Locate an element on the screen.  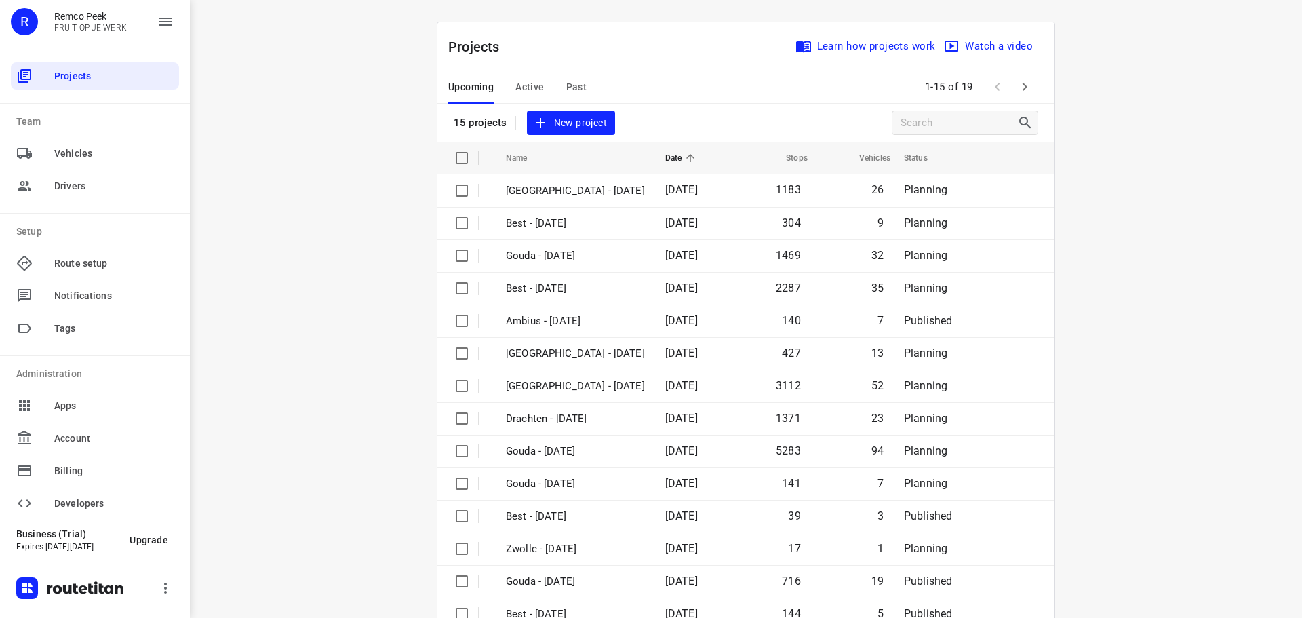
button: New project is located at coordinates (571, 123).